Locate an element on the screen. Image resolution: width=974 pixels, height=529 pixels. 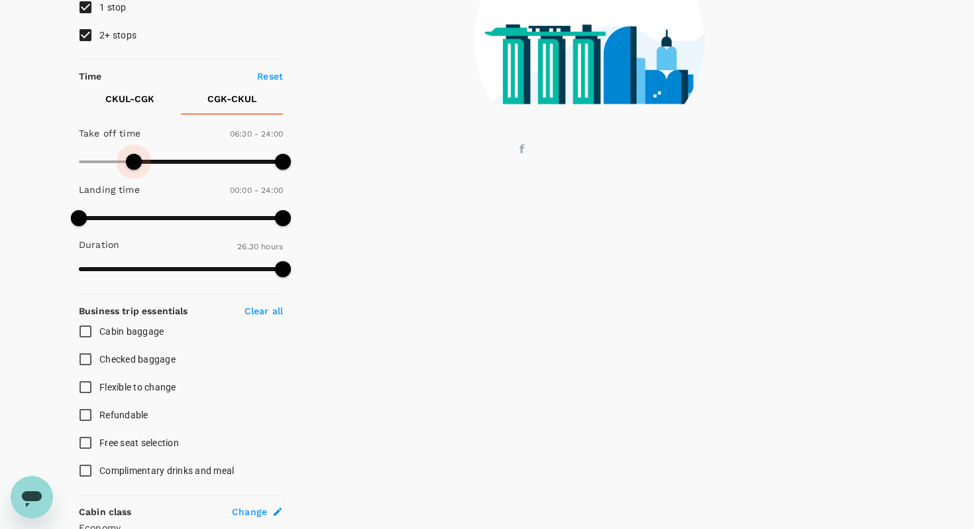
span: Cabin baggage is located at coordinates (131, 331).